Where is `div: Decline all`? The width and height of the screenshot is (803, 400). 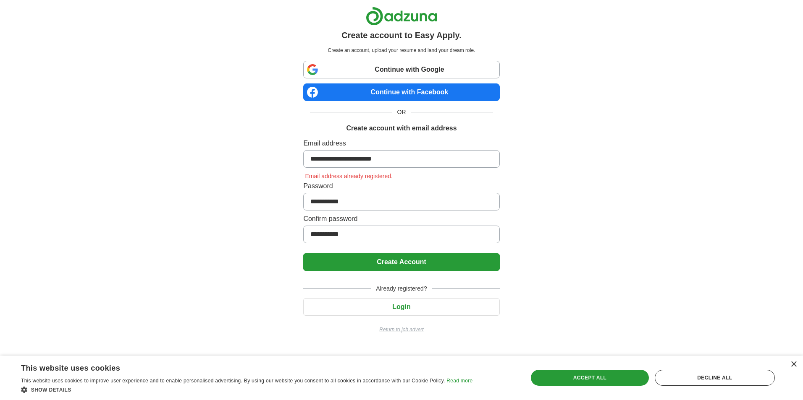
div: Decline all is located at coordinates (714, 378).